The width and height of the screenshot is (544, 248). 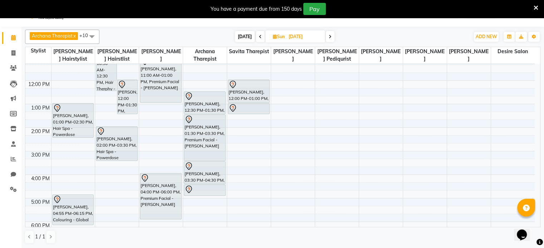 I want to click on div: 1:00 PM, so click(x=40, y=108).